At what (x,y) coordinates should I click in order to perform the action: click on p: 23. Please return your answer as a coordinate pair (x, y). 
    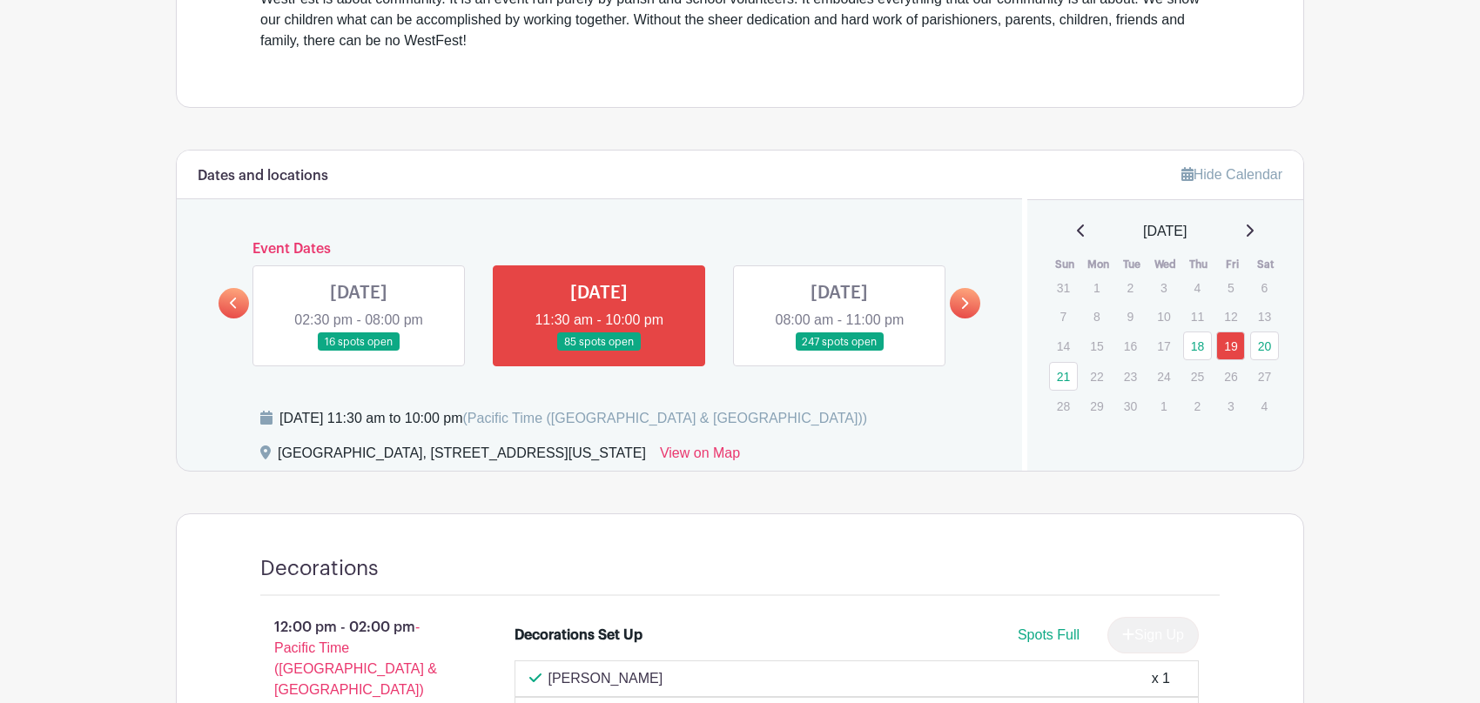
    Looking at the image, I should click on (1130, 376).